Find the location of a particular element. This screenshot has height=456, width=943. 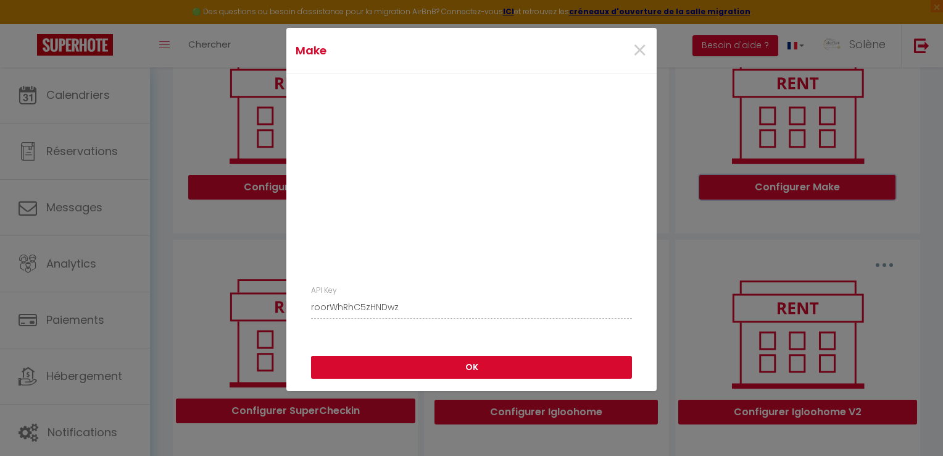

label: API Key is located at coordinates (324, 290).